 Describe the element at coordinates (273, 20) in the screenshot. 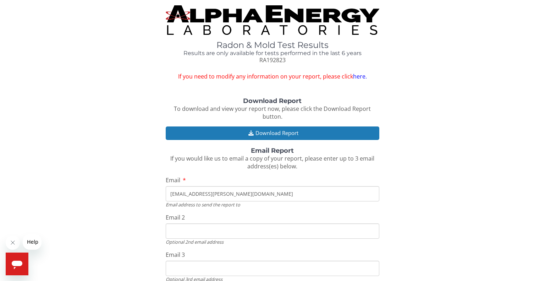

I see `img: TightCrop.jpg` at that location.